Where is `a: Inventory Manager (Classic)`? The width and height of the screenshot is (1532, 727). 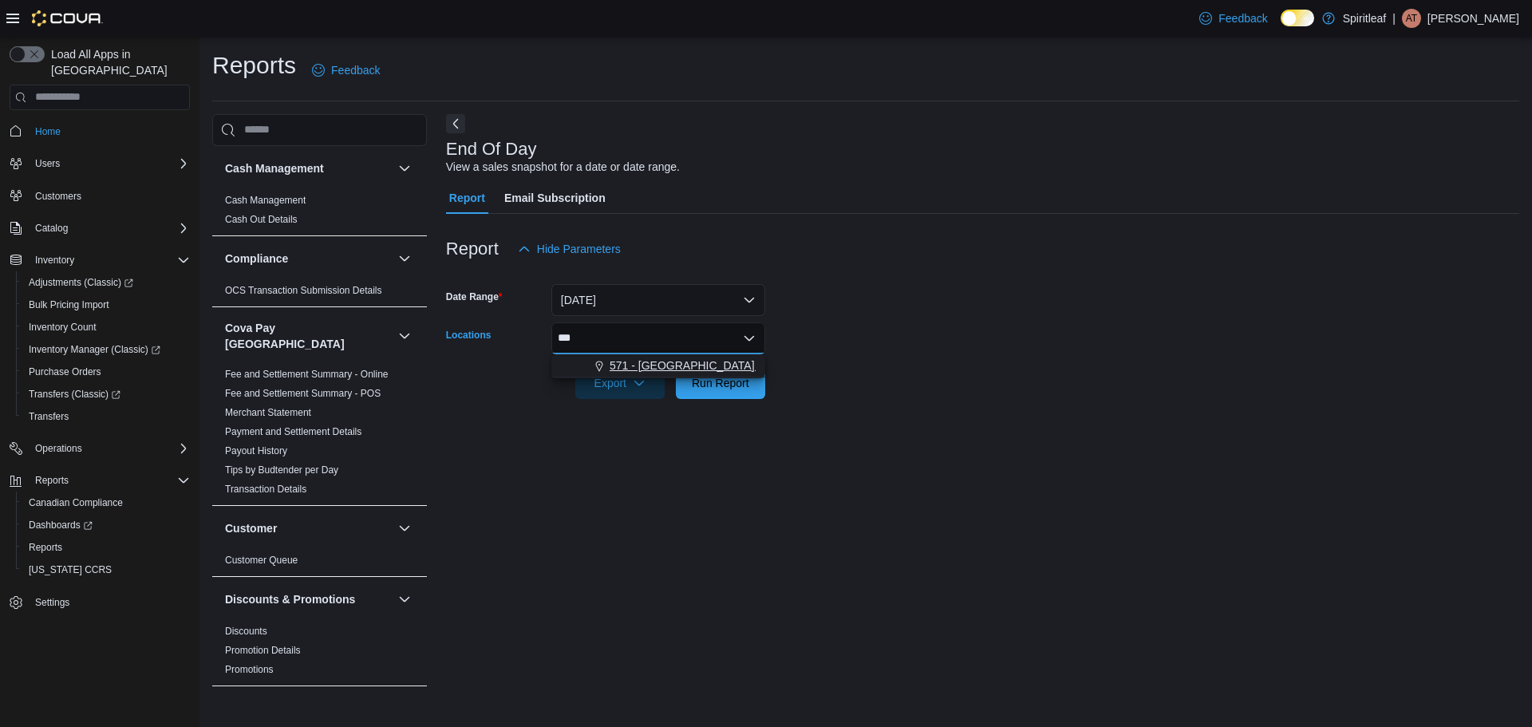 a: Inventory Manager (Classic) is located at coordinates (94, 349).